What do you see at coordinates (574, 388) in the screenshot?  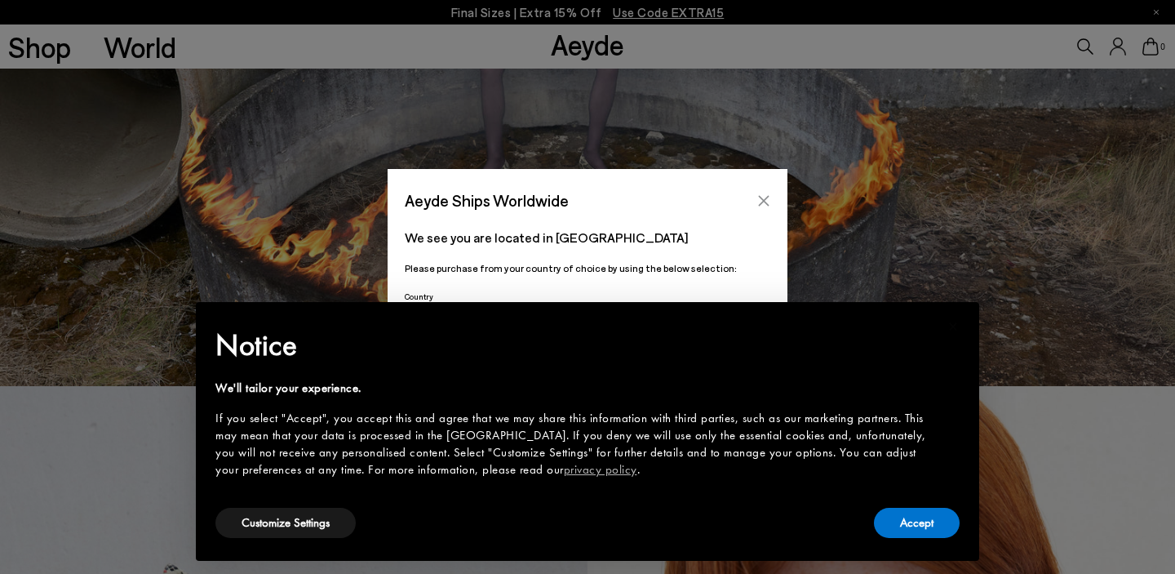 I see `div: We'll tailor your experience.` at bounding box center [574, 388].